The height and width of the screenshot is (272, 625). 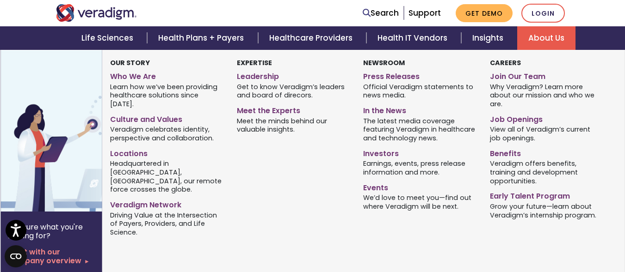 I want to click on a: Events, so click(x=419, y=186).